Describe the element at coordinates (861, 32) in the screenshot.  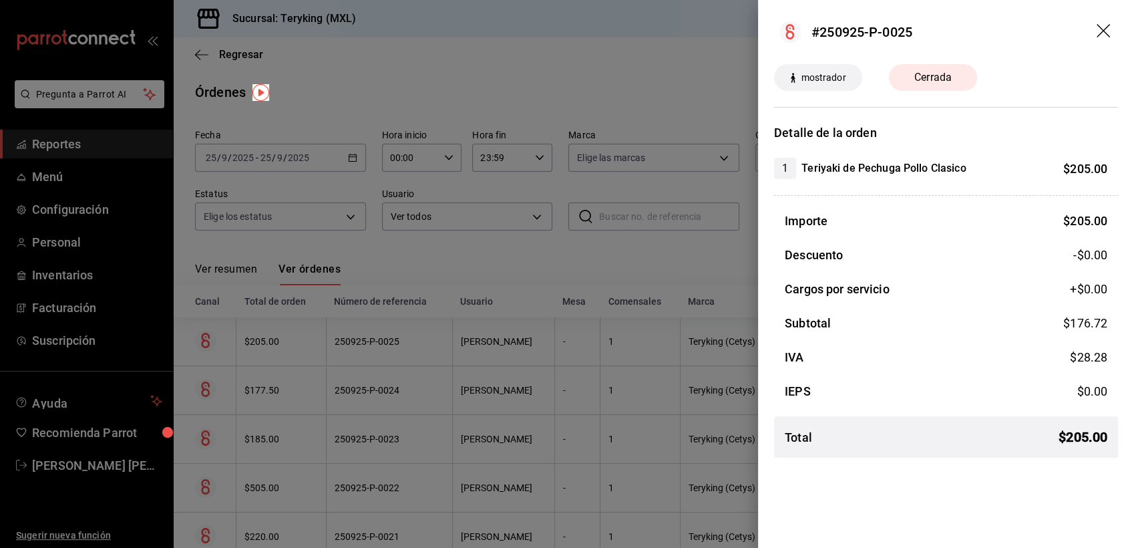
I see `div: #250925-P-0025` at that location.